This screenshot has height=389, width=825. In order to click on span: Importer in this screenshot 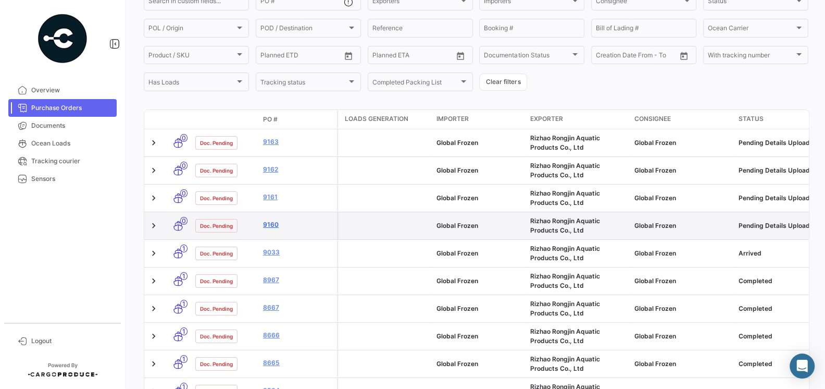, I will do `click(453, 119)`.